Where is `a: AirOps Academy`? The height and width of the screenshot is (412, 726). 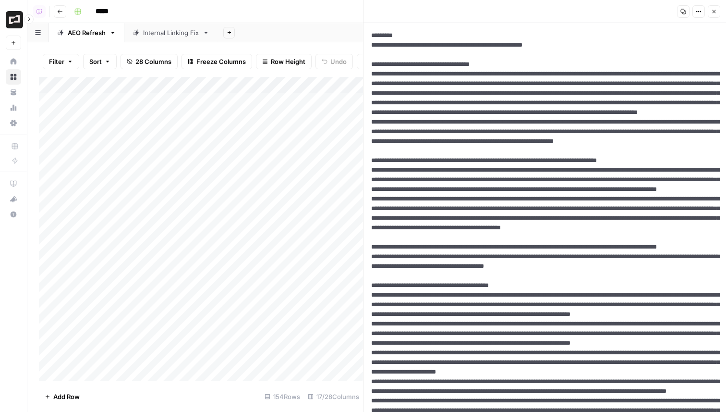 a: AirOps Academy is located at coordinates (13, 183).